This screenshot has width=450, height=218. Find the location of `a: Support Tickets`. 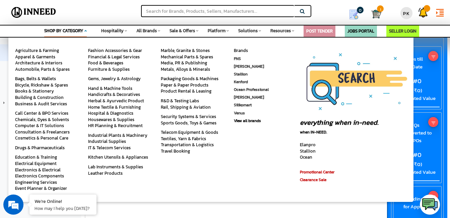

a: Support Tickets is located at coordinates (423, 11).